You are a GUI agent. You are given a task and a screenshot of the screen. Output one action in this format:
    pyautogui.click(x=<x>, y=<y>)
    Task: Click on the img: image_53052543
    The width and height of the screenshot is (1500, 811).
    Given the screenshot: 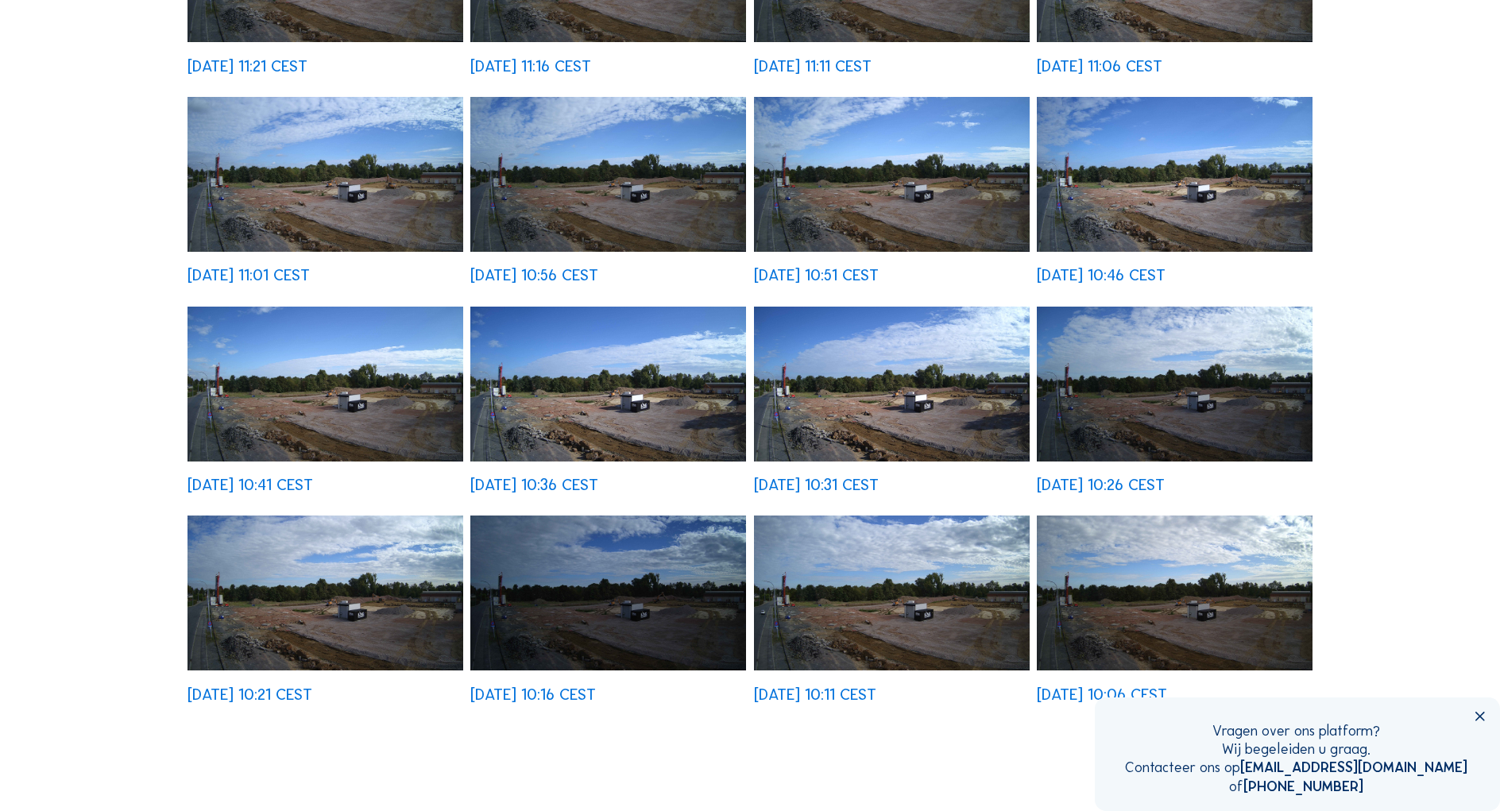 What is the action you would take?
    pyautogui.click(x=891, y=593)
    